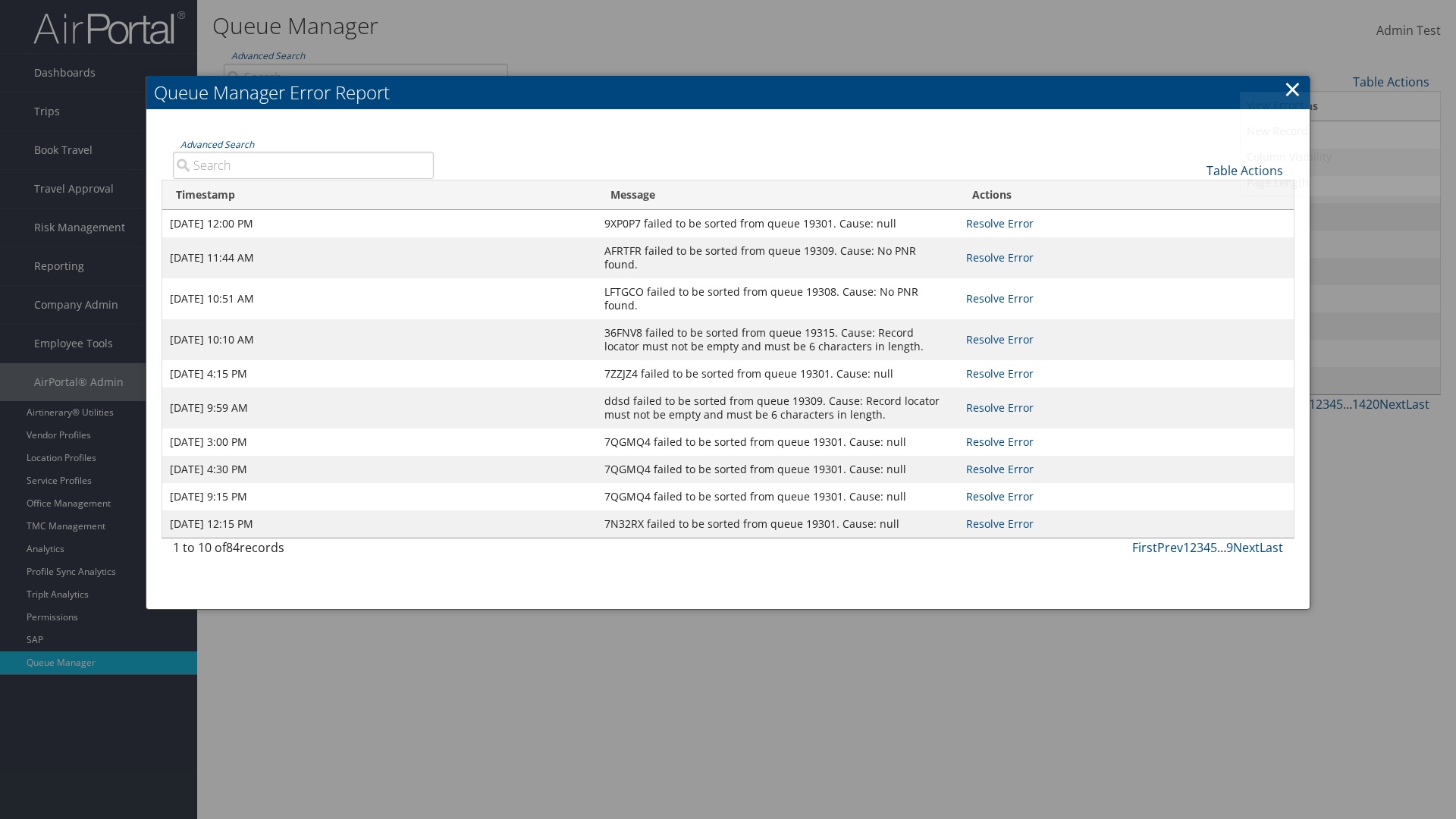  I want to click on td: LFTGCO failed to be sorted from queue 19308. Cause: No PNR found., so click(777, 299).